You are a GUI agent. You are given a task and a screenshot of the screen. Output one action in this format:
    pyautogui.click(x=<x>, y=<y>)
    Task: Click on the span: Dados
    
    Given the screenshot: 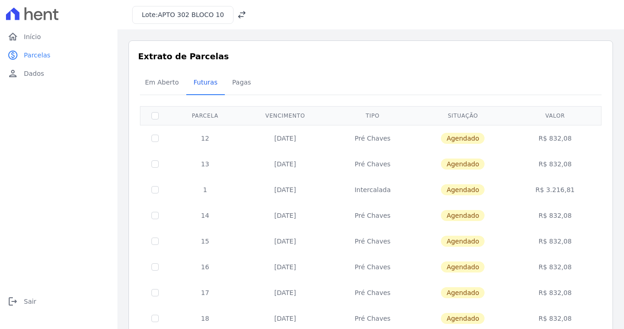 What is the action you would take?
    pyautogui.click(x=34, y=73)
    